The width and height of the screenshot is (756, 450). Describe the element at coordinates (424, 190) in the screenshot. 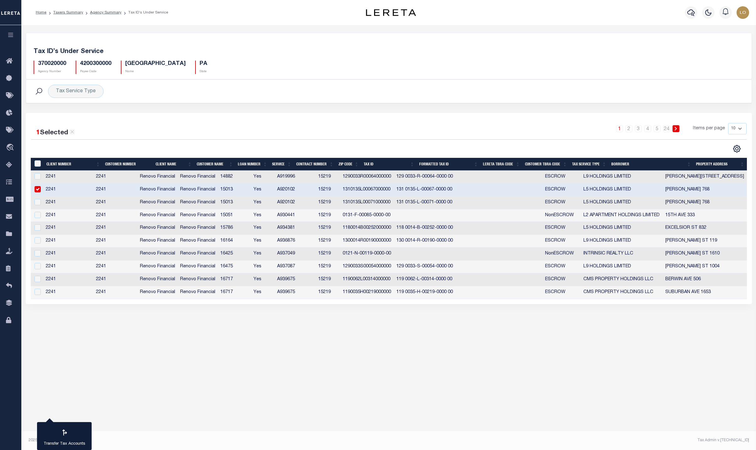

I see `td: 131 0135-L-00067-0000 00` at that location.